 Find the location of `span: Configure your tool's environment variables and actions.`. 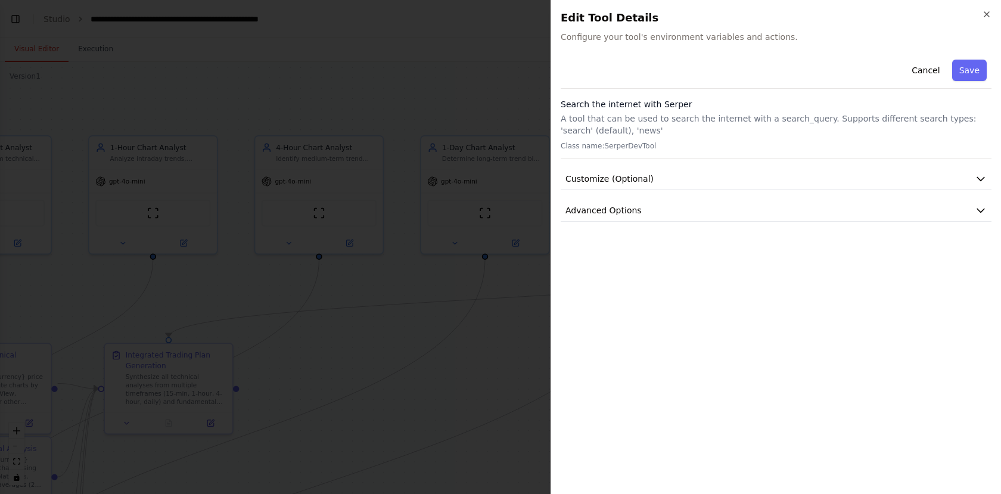

span: Configure your tool's environment variables and actions. is located at coordinates (776, 37).